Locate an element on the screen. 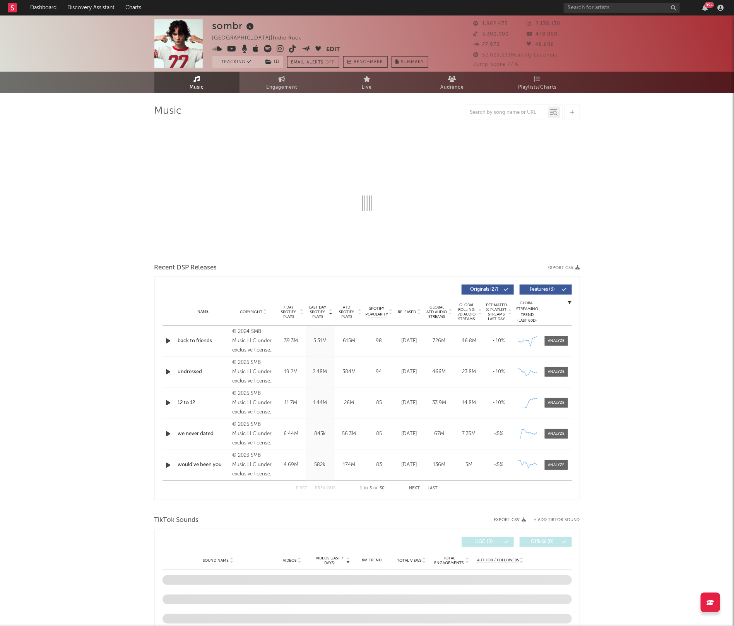 The image size is (734, 626). div: 5M is located at coordinates (469, 465).